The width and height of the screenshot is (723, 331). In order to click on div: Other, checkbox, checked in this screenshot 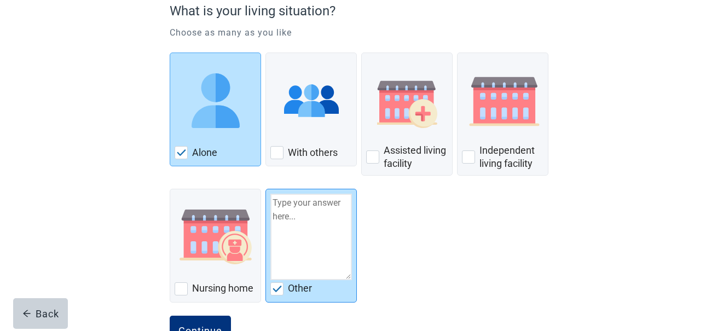, I will do `click(311, 246)`.